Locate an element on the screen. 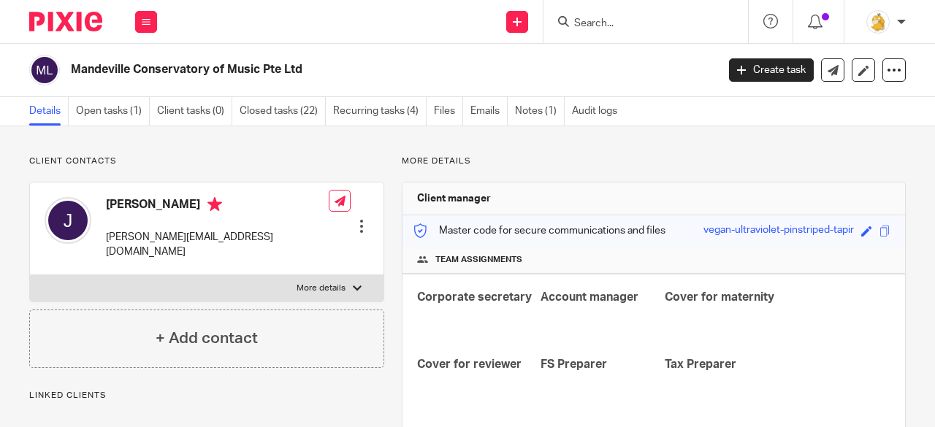  span: Tax Preparer is located at coordinates (700, 364).